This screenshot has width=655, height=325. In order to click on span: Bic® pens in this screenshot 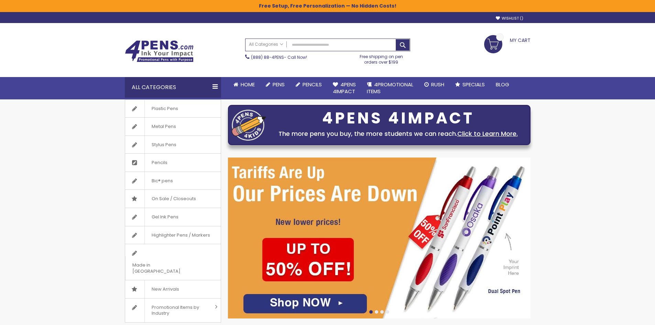, I will do `click(162, 181)`.